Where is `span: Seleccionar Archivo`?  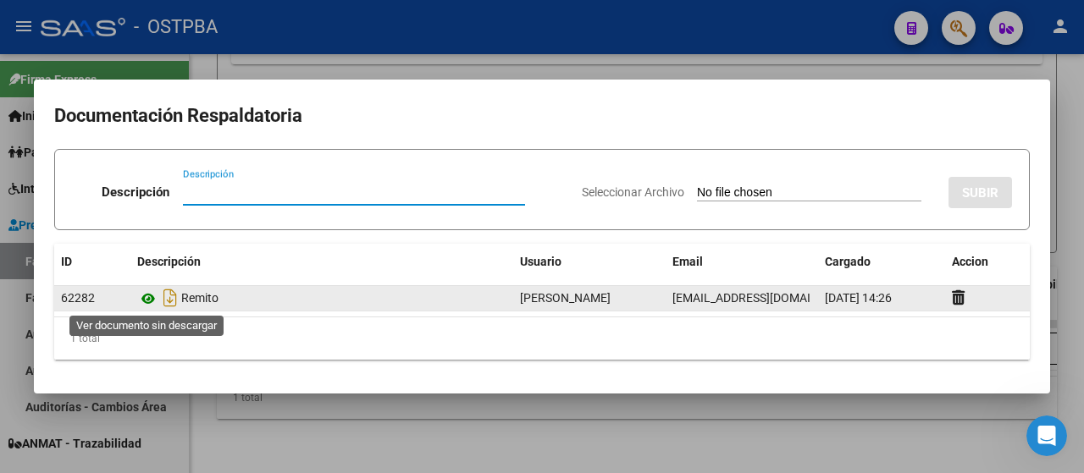
span: Seleccionar Archivo is located at coordinates (632, 192).